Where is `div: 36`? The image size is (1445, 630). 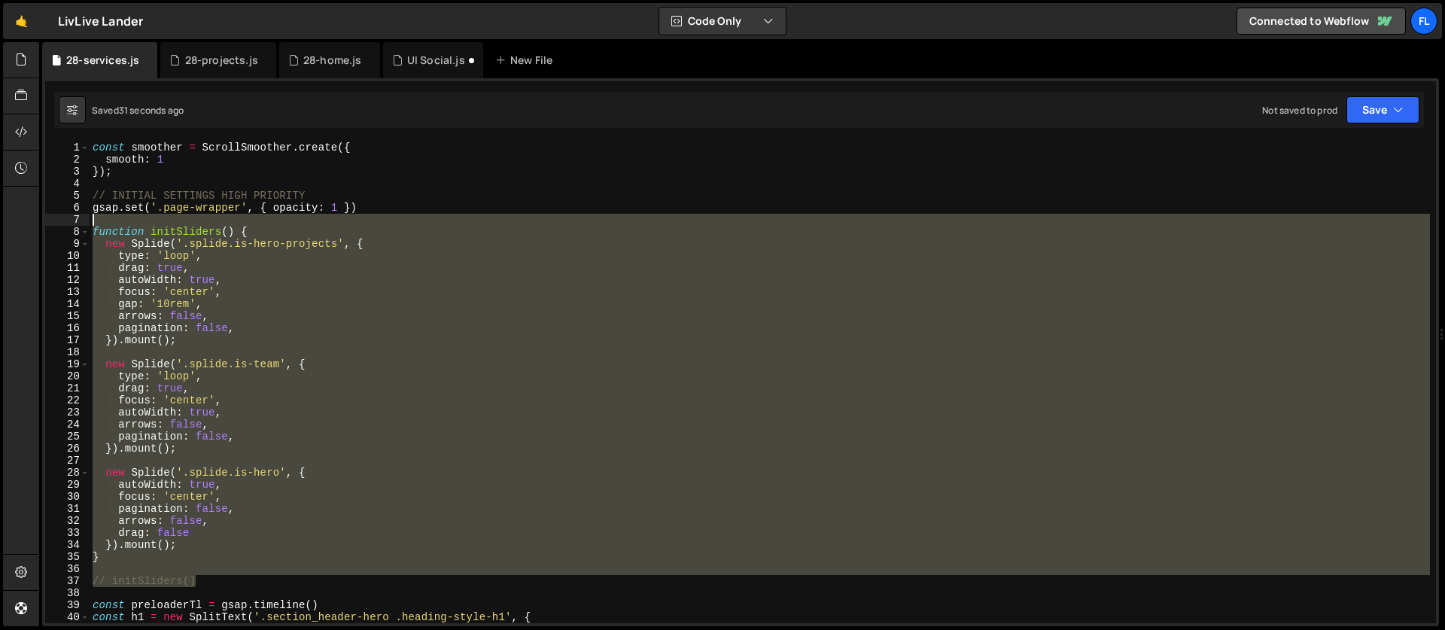 div: 36 is located at coordinates (67, 569).